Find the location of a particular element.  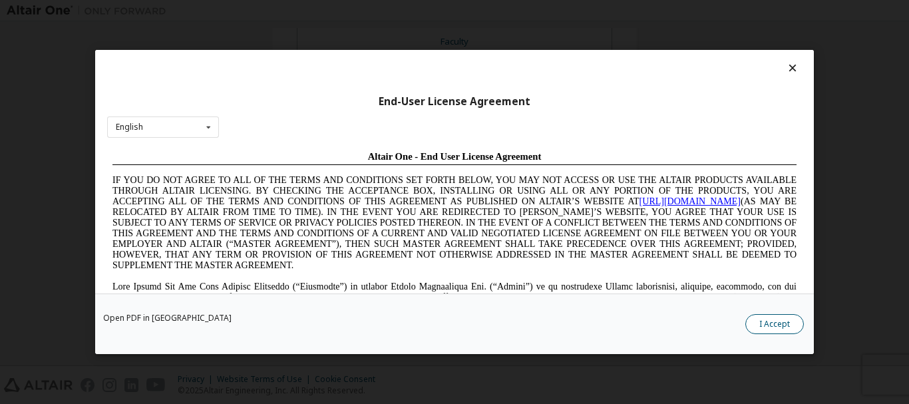

div: End-User License Agreement is located at coordinates (455, 102).